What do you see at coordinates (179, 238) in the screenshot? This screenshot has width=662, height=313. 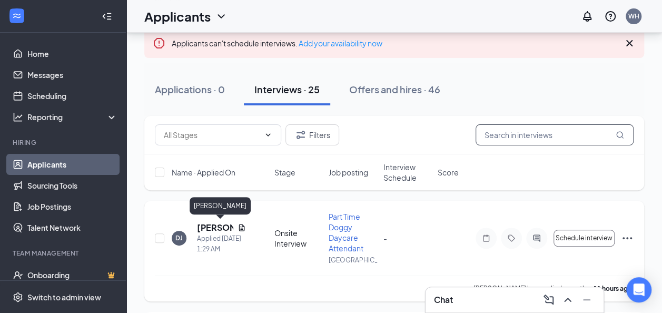 I see `div: DJ` at bounding box center [179, 238].